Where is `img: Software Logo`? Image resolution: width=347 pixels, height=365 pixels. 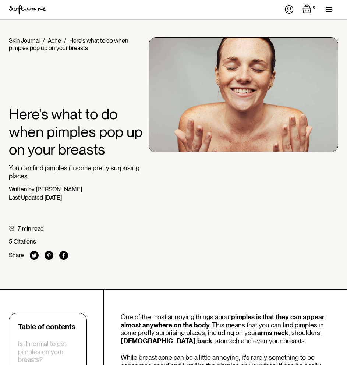
img: Software Logo is located at coordinates (27, 10).